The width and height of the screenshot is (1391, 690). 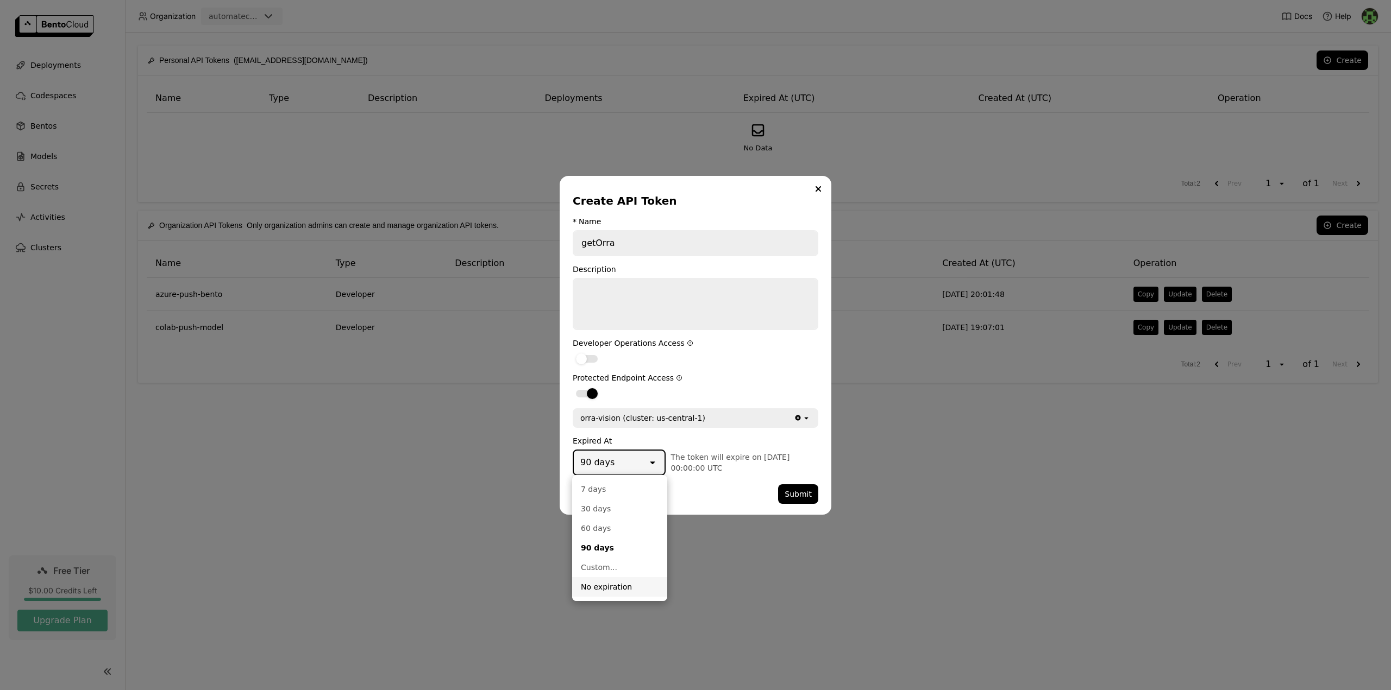 What do you see at coordinates (818, 189) in the screenshot?
I see `button: Close` at bounding box center [818, 189].